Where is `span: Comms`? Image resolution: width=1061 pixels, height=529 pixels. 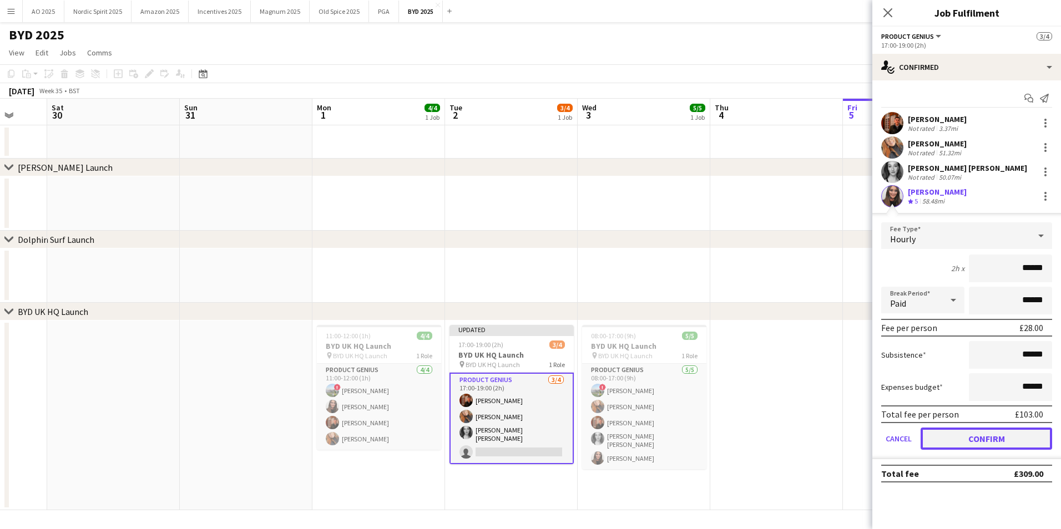 span: Comms is located at coordinates (99, 53).